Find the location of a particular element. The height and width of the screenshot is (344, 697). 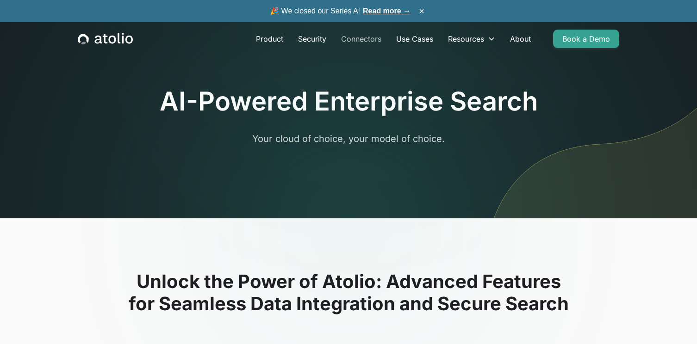

div: Chat Widget is located at coordinates (673, 322).